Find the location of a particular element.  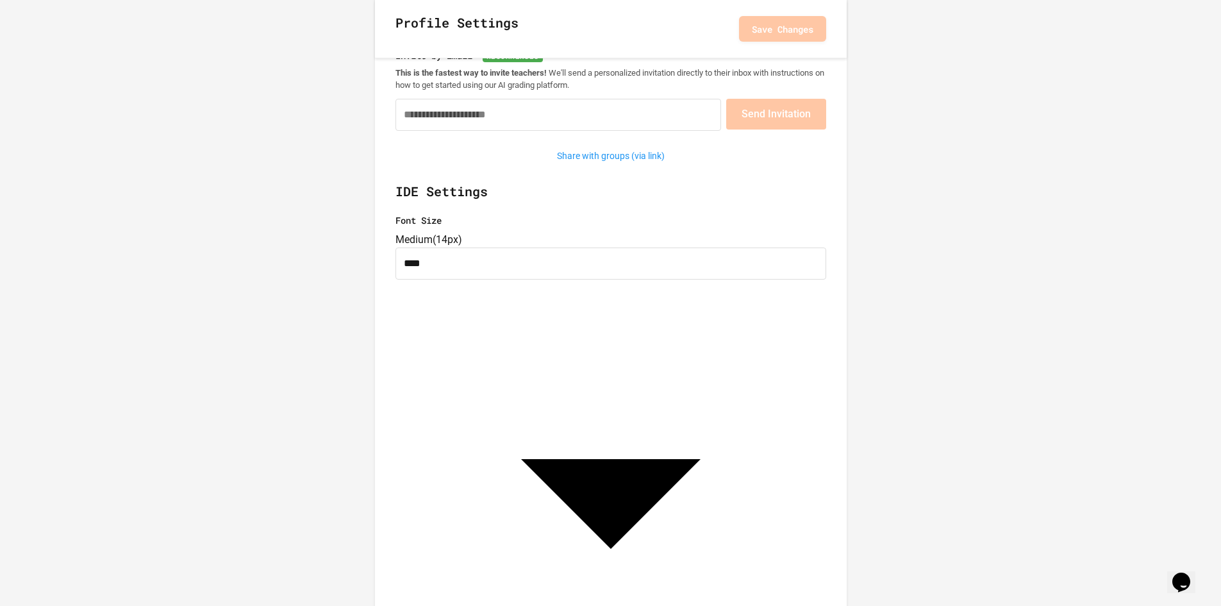

h2: Profile Settings is located at coordinates (457, 29).